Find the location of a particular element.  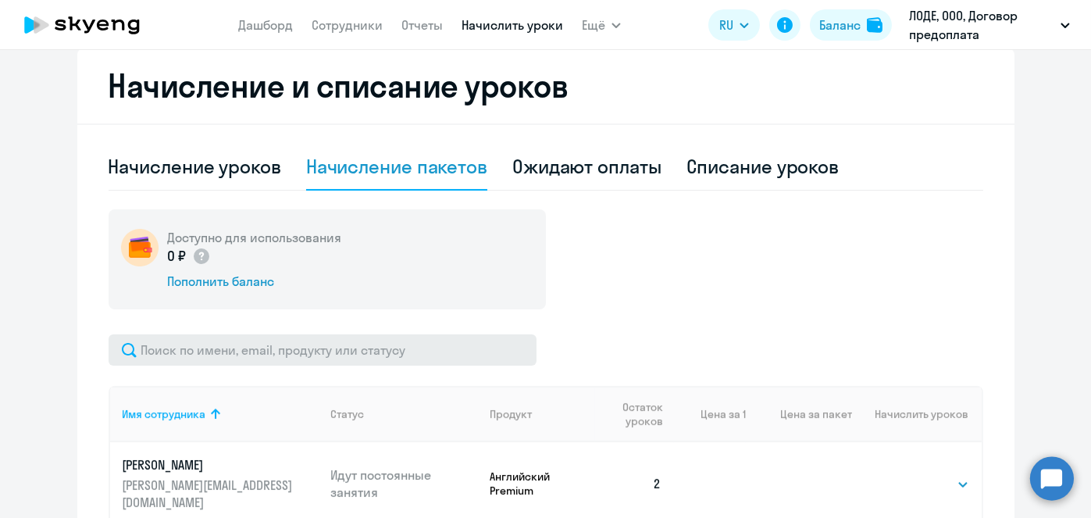

span: Ещё is located at coordinates (593, 25).